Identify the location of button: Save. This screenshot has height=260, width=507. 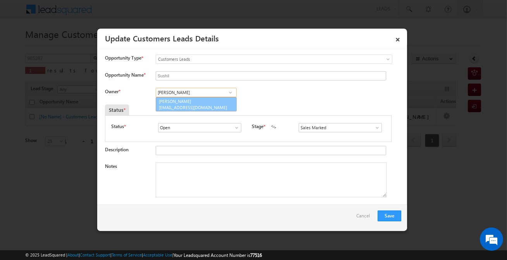
(389, 216).